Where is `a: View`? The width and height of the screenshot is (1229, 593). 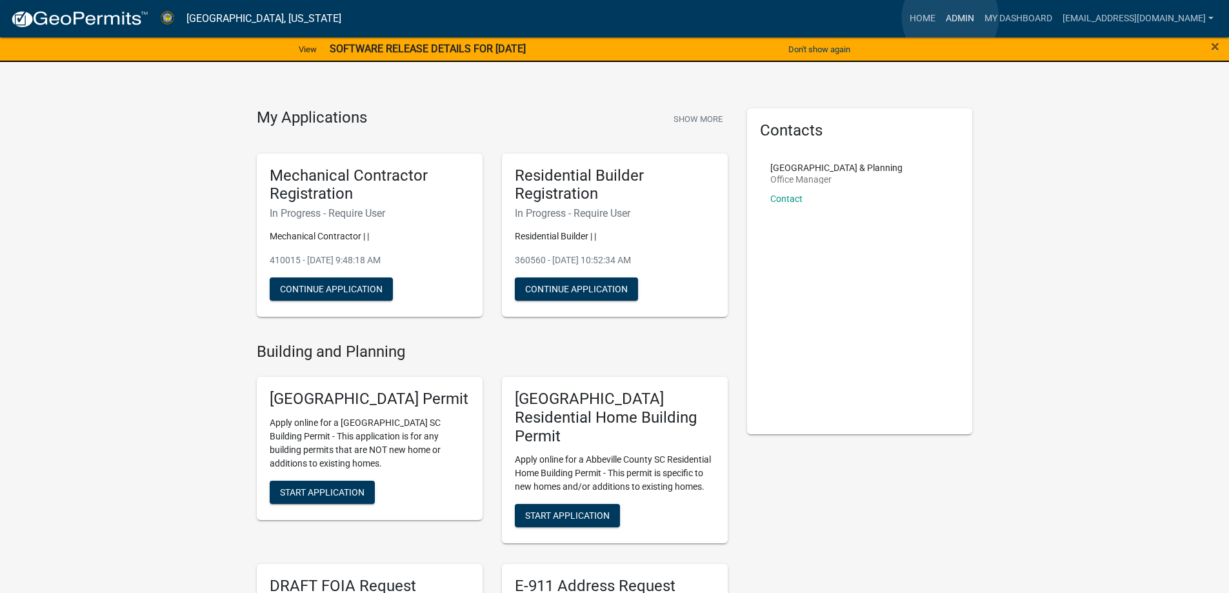 a: View is located at coordinates (308, 49).